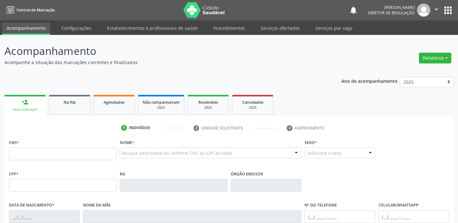 The width and height of the screenshot is (458, 223). Describe the element at coordinates (152, 28) in the screenshot. I see `a: Estabelecimentos e profissionais de saúde` at that location.